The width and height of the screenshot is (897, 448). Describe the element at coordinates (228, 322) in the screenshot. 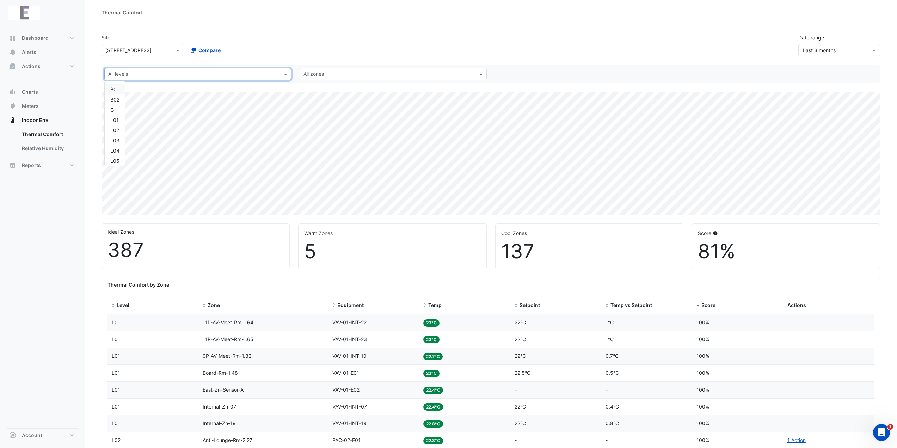

I see `span: 11P-AV-Meet-Rm-1.64` at that location.